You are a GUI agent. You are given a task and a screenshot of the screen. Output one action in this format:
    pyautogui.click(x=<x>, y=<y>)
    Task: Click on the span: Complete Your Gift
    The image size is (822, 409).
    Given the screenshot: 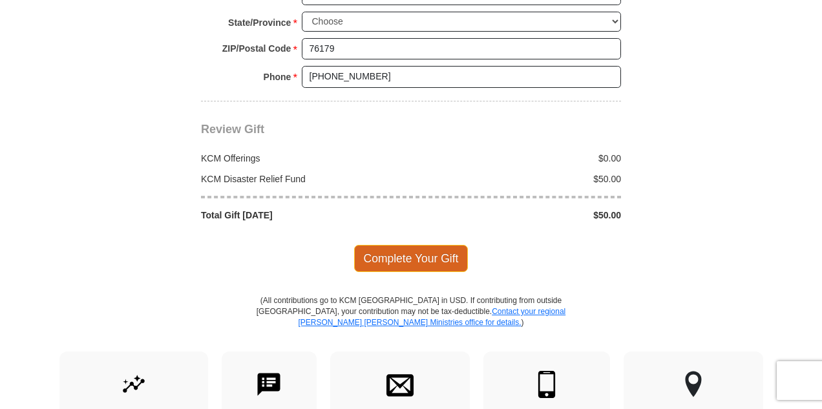 What is the action you would take?
    pyautogui.click(x=411, y=258)
    